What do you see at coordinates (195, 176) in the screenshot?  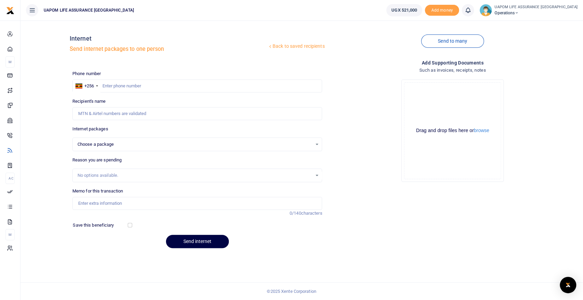 I see `div: No options available.` at bounding box center [195, 176].